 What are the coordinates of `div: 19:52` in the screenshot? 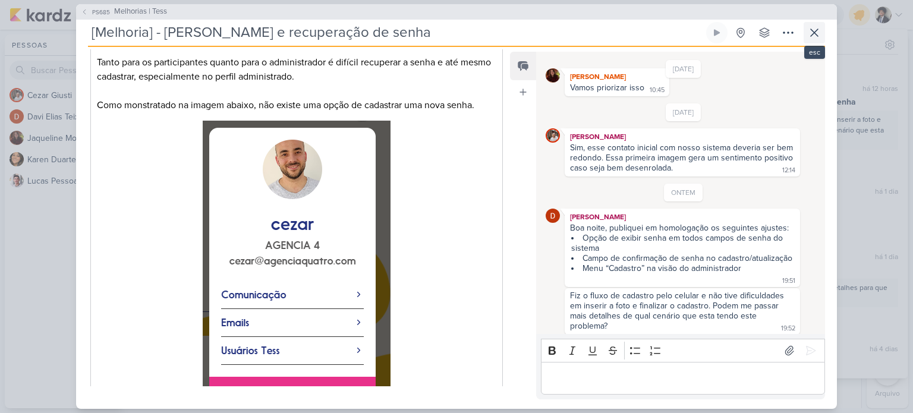 It's located at (788, 329).